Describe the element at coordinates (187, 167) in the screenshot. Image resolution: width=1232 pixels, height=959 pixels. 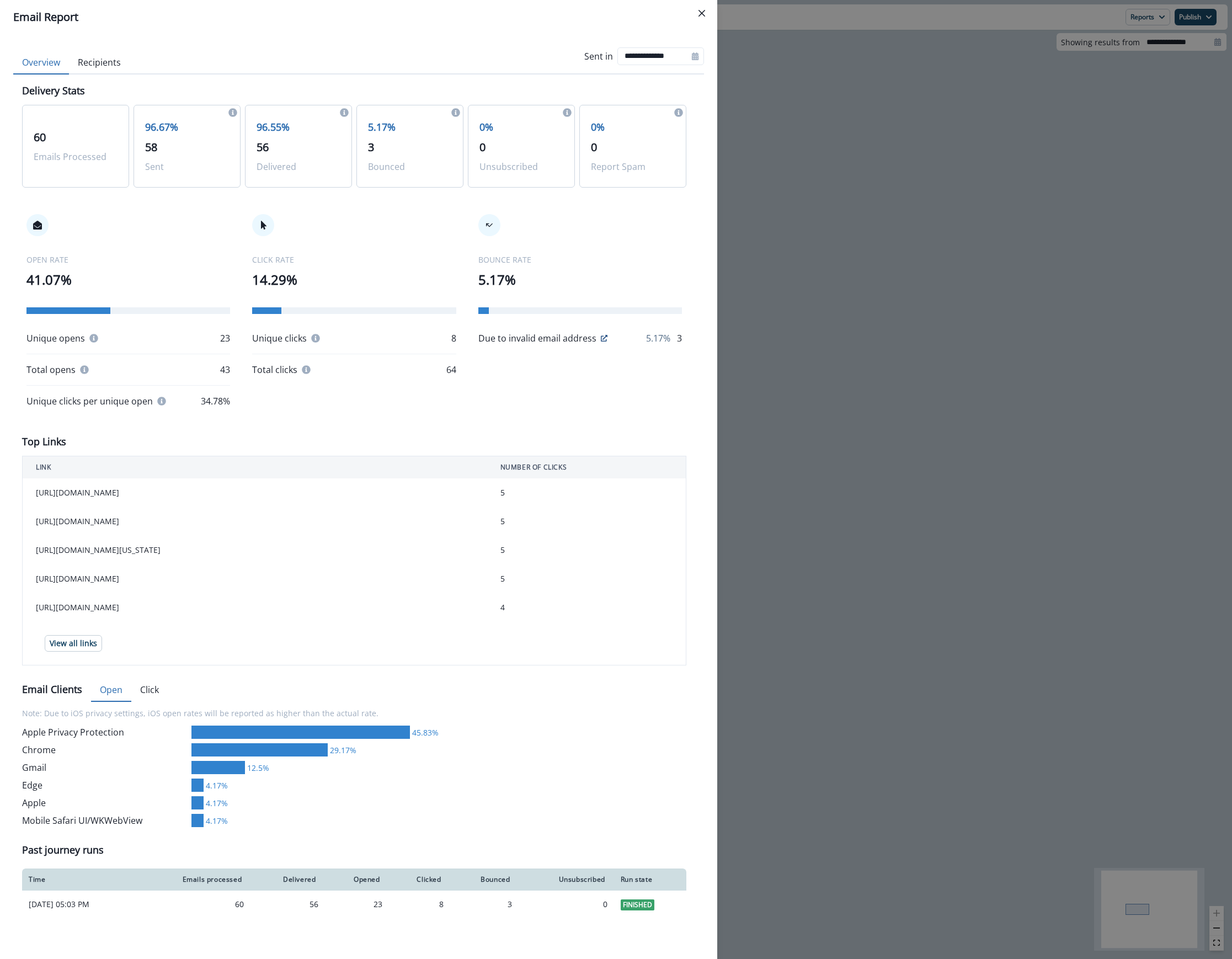
I see `p: Sent` at that location.